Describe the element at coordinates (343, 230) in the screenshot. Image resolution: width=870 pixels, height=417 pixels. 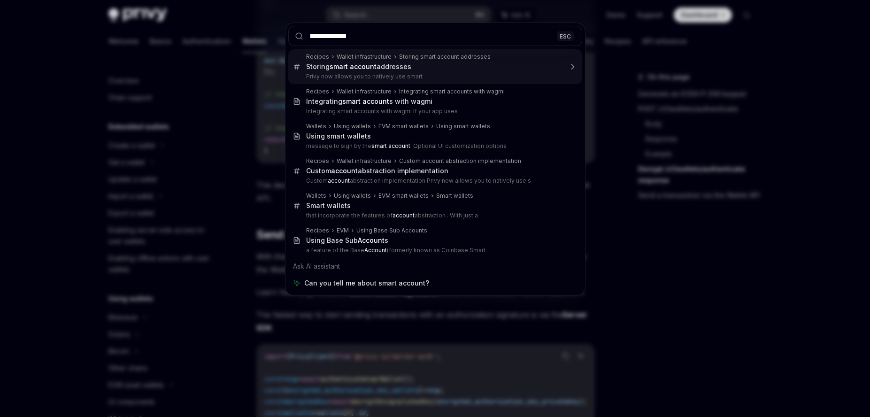
I see `div: EVM` at that location.